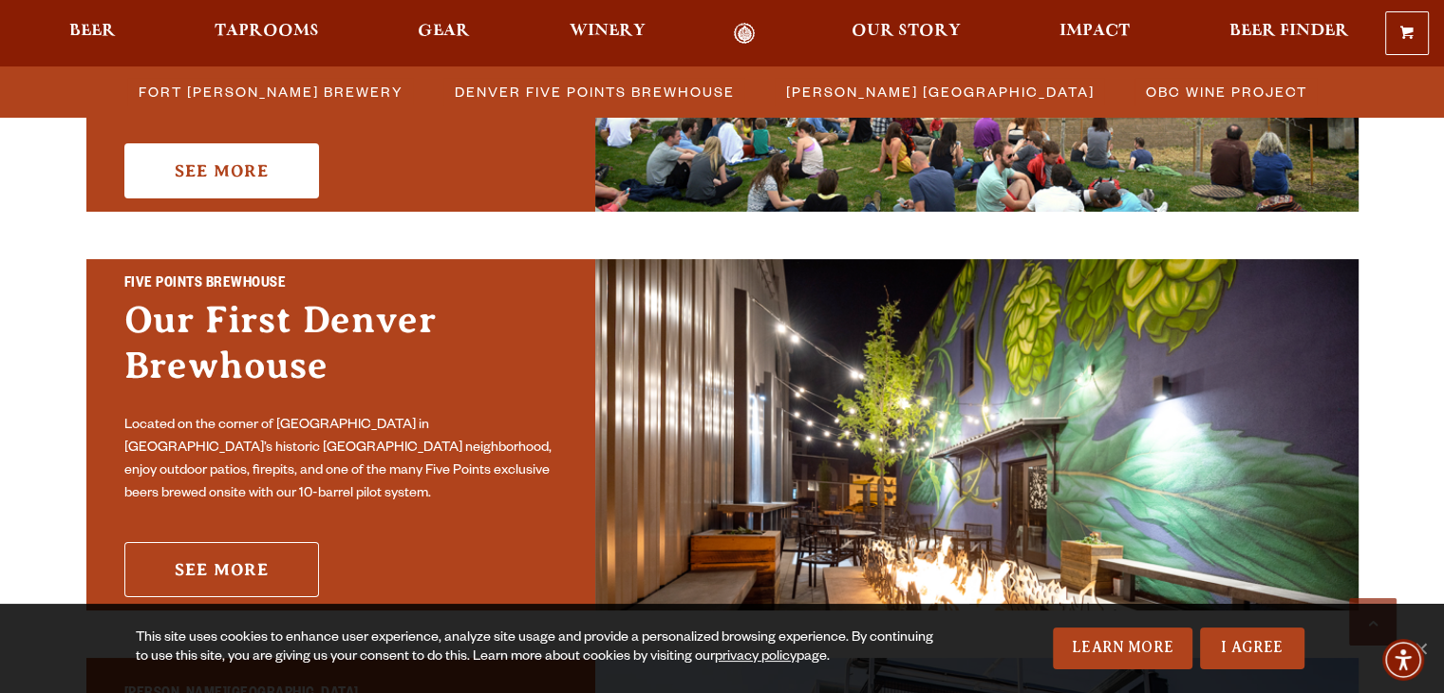  What do you see at coordinates (1288, 33) in the screenshot?
I see `a: Beer Finder` at bounding box center [1288, 33].